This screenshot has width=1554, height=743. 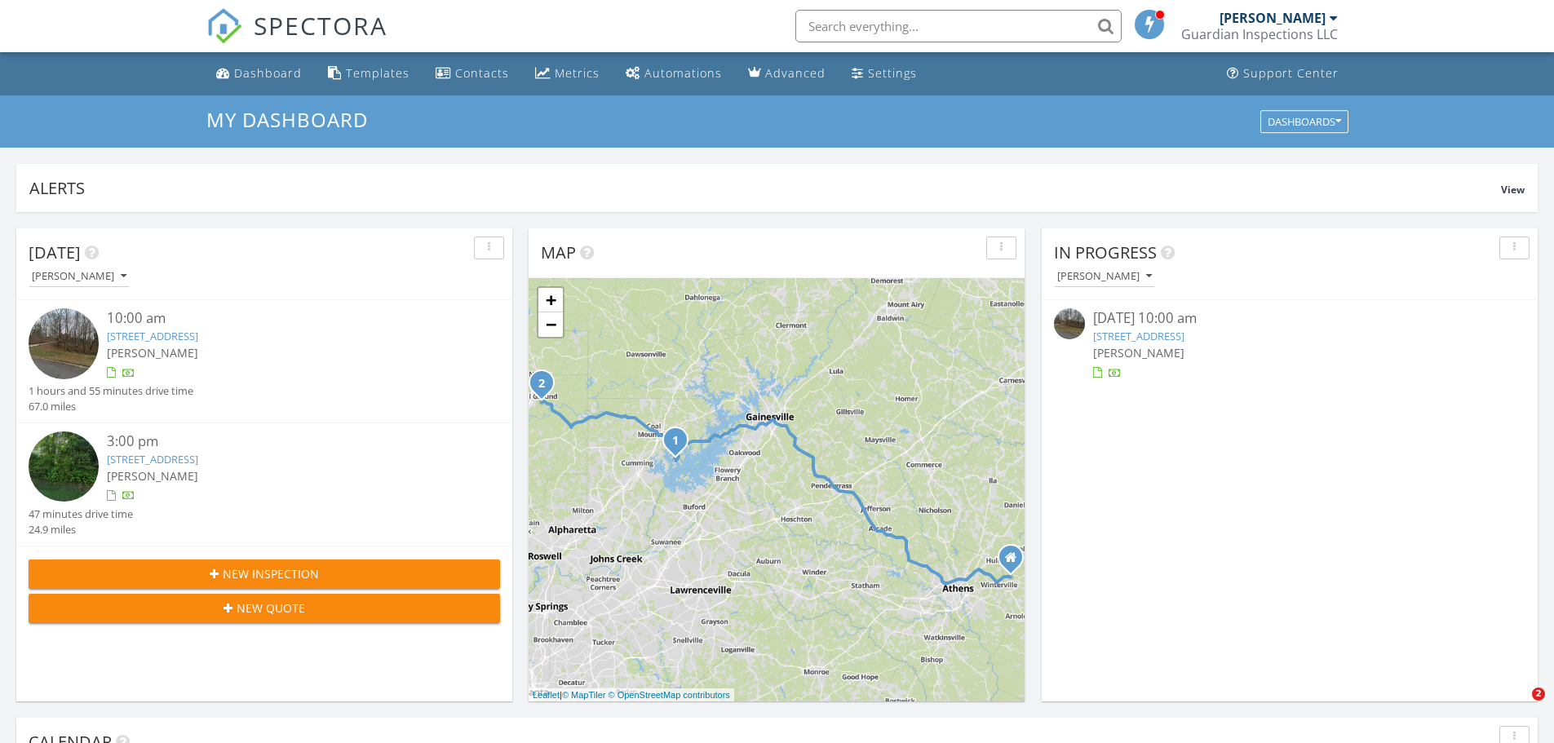 I want to click on a: Metrics, so click(x=567, y=73).